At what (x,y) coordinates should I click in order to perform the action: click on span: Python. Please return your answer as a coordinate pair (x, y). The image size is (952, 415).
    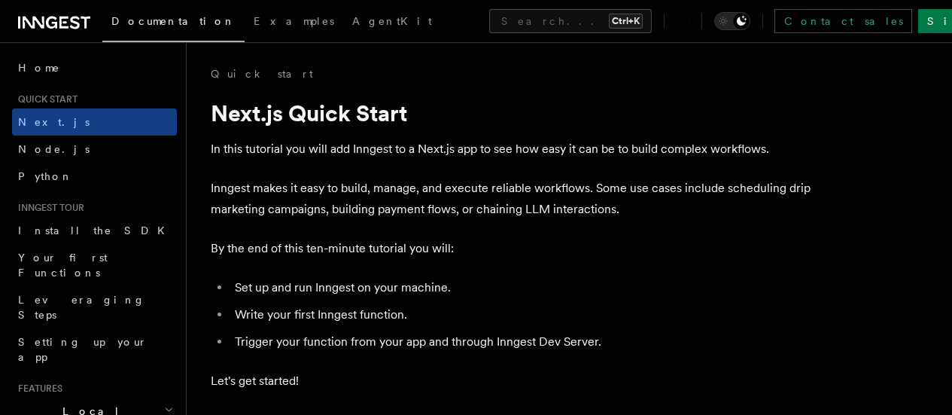
    Looking at the image, I should click on (45, 176).